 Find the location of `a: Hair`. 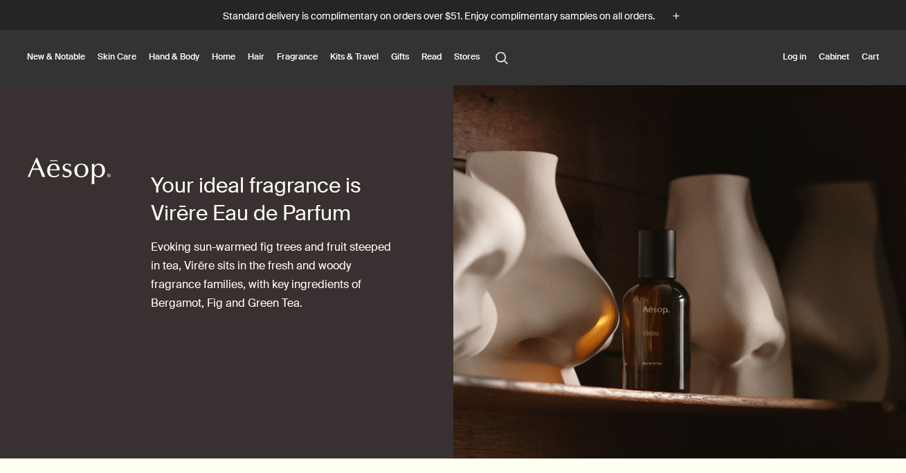

a: Hair is located at coordinates (256, 57).